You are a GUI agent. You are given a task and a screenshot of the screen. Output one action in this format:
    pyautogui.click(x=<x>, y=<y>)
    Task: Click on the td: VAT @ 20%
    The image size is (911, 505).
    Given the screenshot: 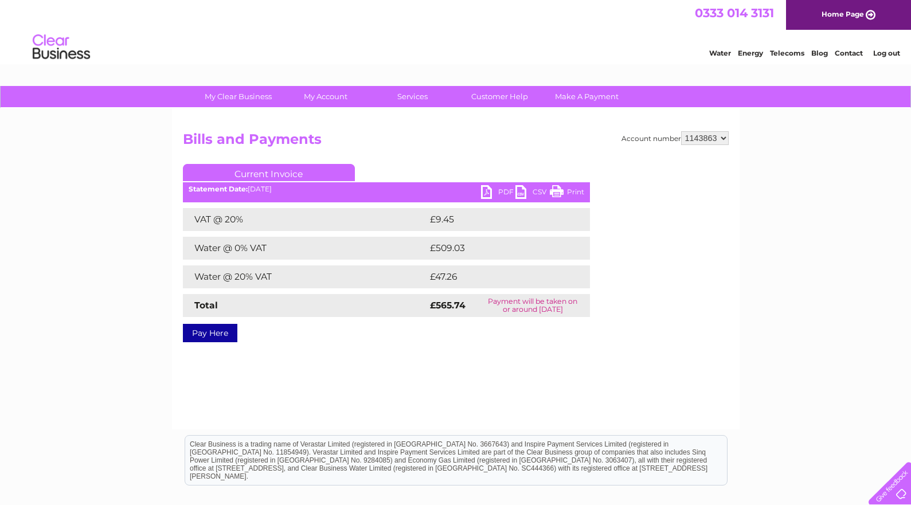 What is the action you would take?
    pyautogui.click(x=305, y=220)
    